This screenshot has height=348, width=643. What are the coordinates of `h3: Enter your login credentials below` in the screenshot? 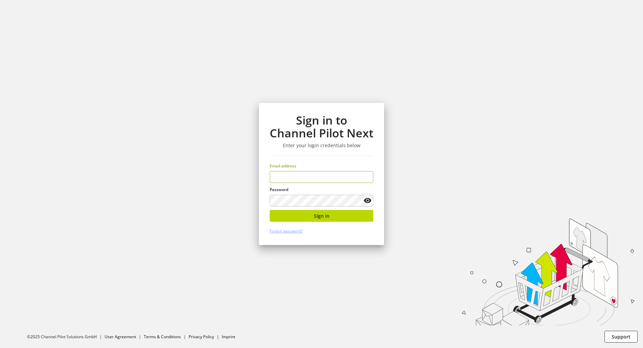 It's located at (321, 145).